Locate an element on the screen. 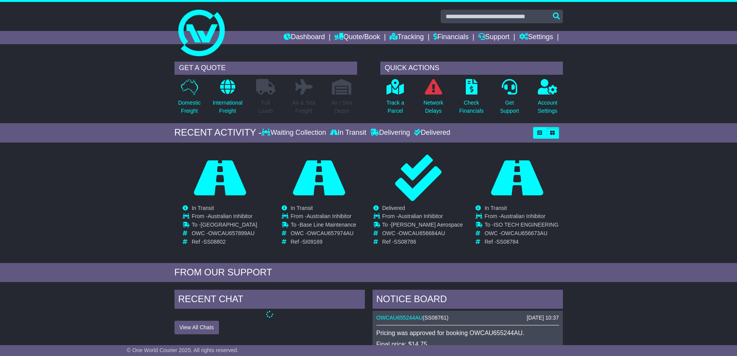 Image resolution: width=737 pixels, height=356 pixels. div: Delivered is located at coordinates (431, 133).